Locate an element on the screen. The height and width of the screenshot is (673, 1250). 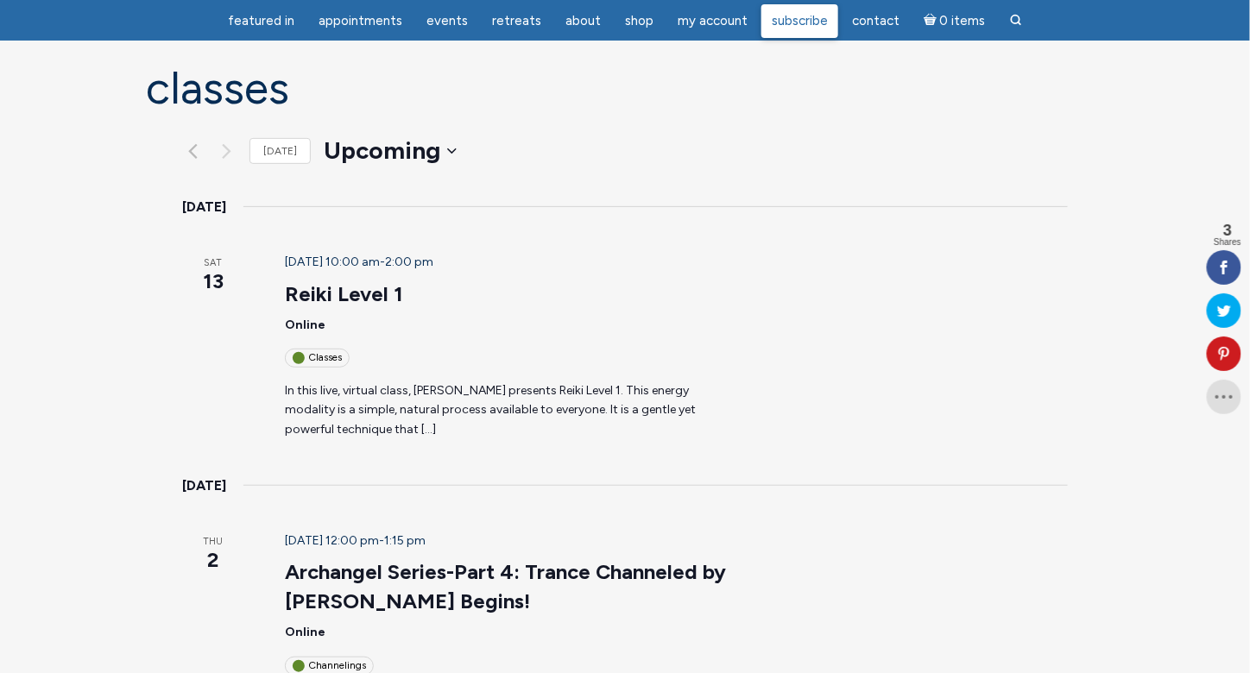
button: Upcoming is located at coordinates (390, 151).